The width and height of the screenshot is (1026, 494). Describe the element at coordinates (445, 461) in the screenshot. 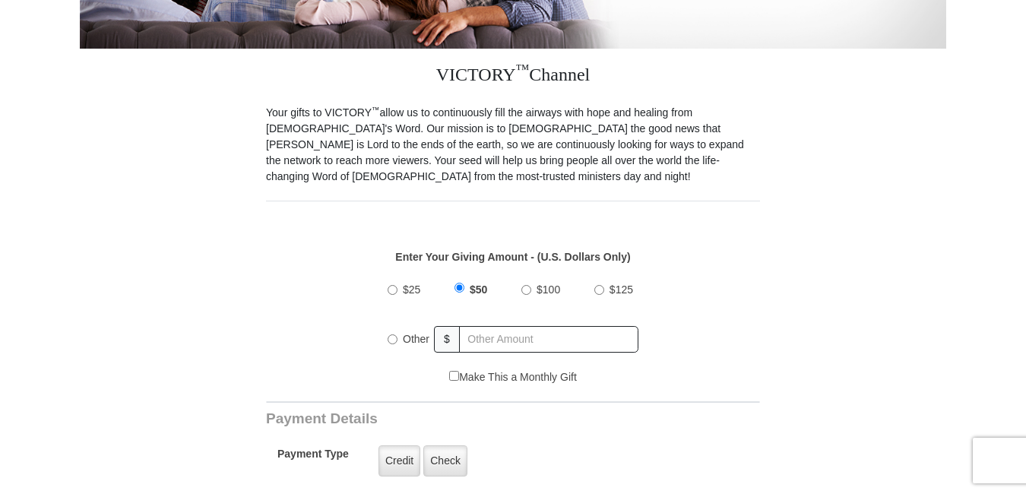

I see `label: Check` at that location.